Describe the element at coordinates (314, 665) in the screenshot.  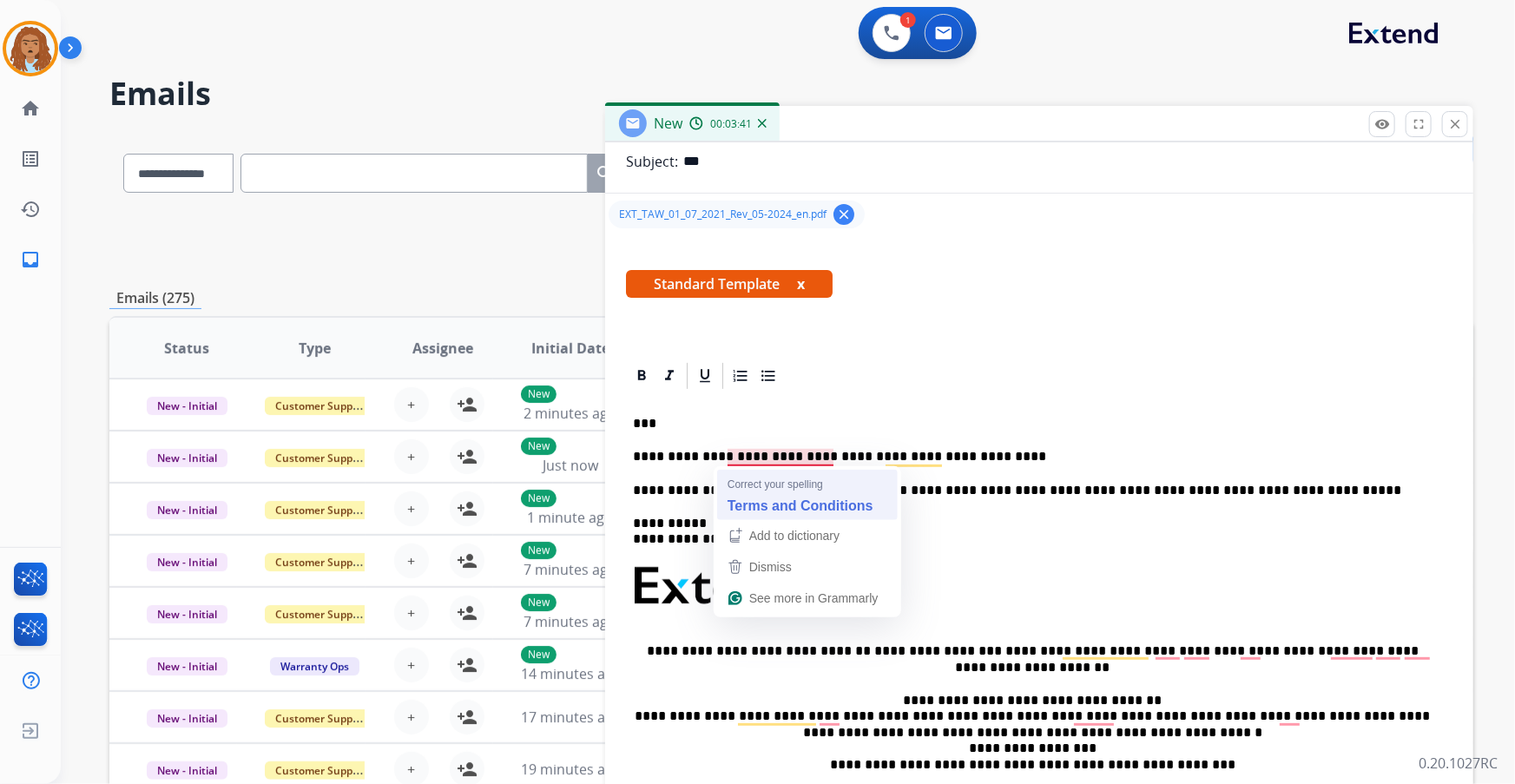
I see `span: Warranty Ops` at that location.